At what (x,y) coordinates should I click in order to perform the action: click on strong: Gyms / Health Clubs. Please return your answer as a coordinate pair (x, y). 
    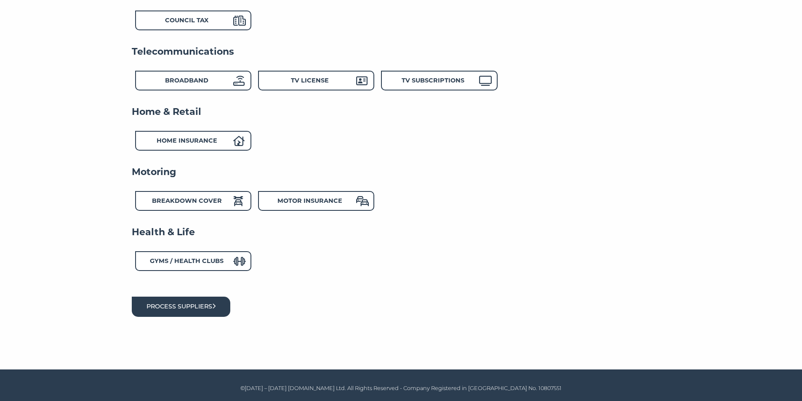
    Looking at the image, I should click on (187, 261).